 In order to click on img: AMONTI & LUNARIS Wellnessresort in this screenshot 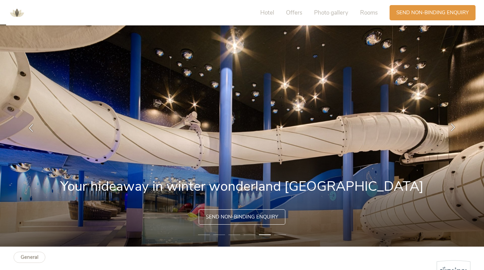, I will do `click(17, 13)`.